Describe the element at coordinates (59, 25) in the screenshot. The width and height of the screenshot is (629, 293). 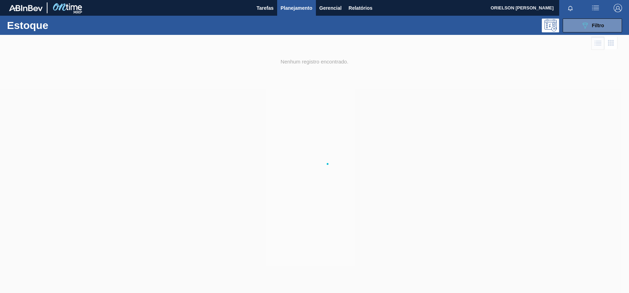
I see `h1: Estoque` at that location.